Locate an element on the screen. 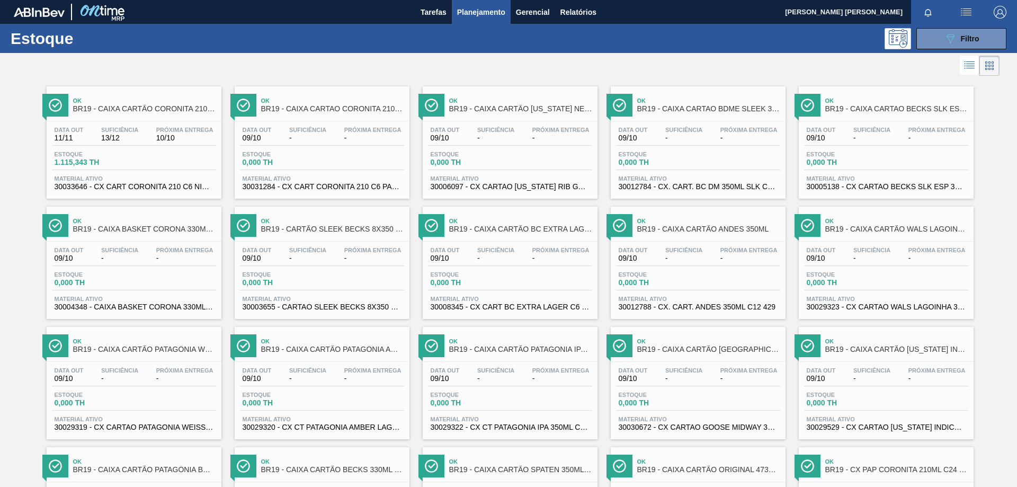  a: ÍconeOkBR19 - CAIXA CARTAO CORONITA 210 C6 PARAGUAI OLIMPData out09/10Suficiência-Próxima Entrega... is located at coordinates (320, 138).